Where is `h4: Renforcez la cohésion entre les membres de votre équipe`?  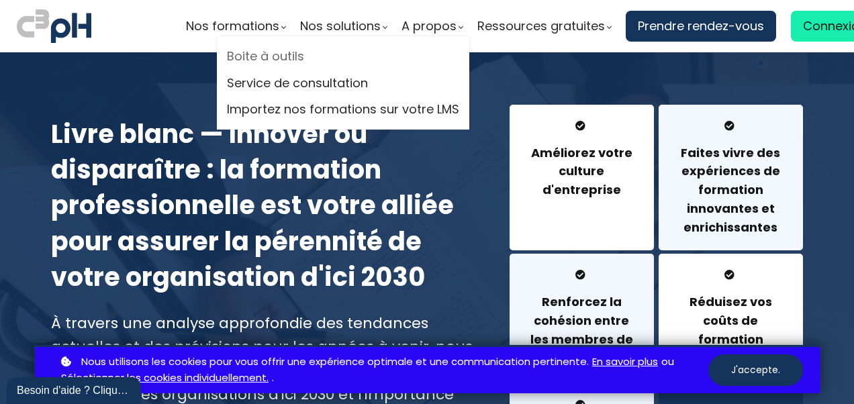
h4: Renforcez la cohésion entre les membres de votre équipe is located at coordinates (581, 330).